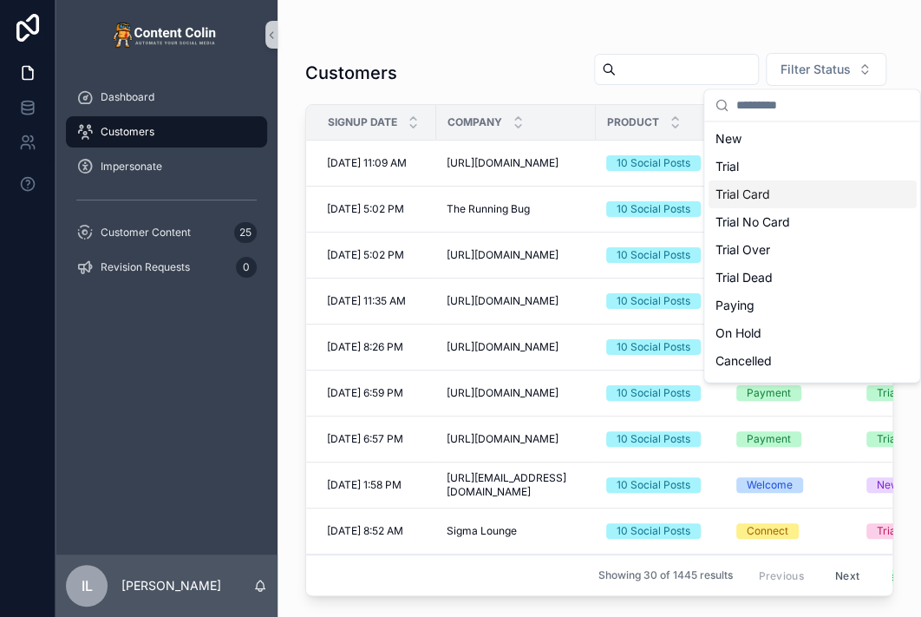 The height and width of the screenshot is (617, 921). Describe the element at coordinates (166, 35) in the screenshot. I see `img: App logo` at that location.